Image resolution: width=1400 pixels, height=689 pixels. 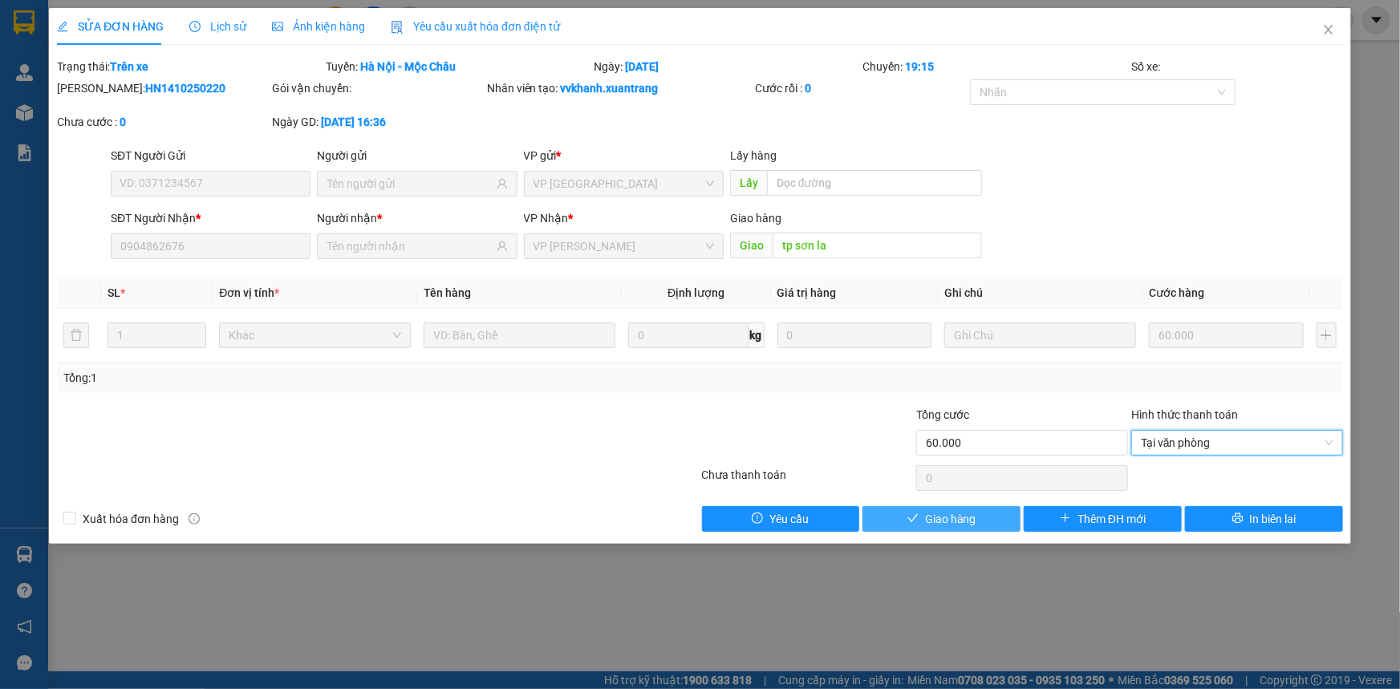 What do you see at coordinates (727, 67) in the screenshot?
I see `div: Ngày:` at bounding box center [727, 67].